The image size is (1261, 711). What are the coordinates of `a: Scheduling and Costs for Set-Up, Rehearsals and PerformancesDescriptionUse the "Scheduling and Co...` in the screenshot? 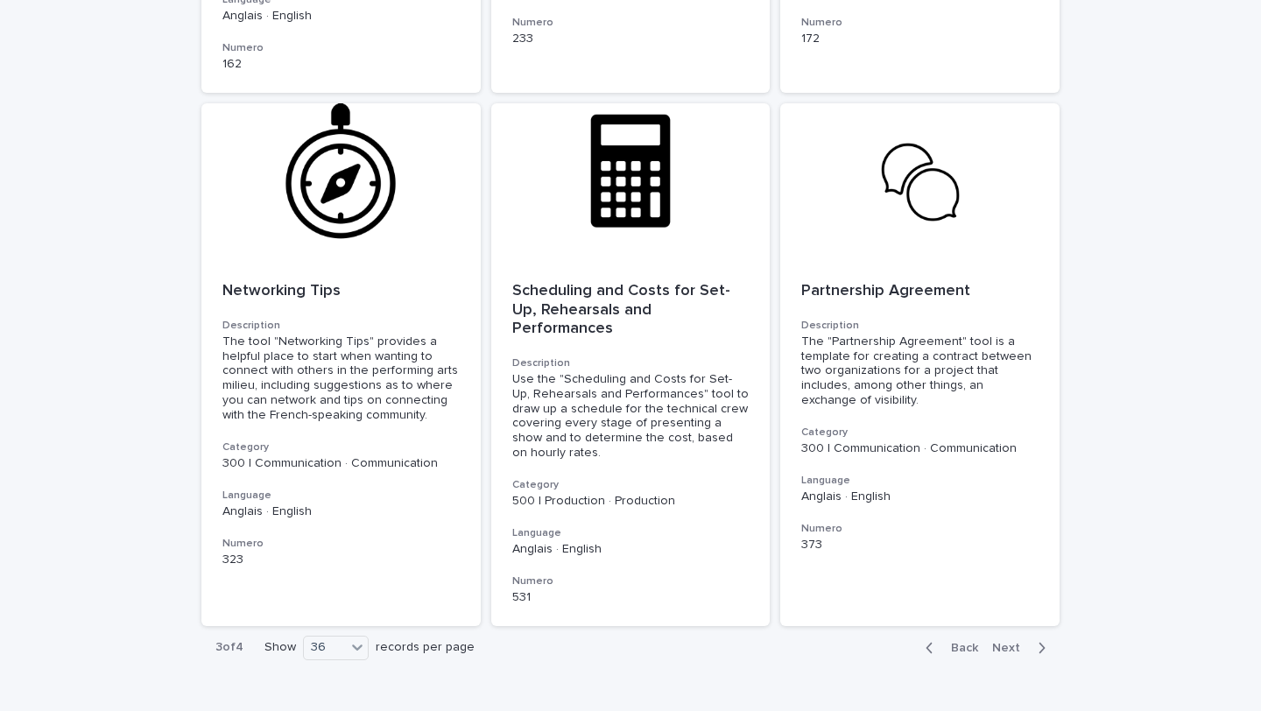 It's located at (631, 364).